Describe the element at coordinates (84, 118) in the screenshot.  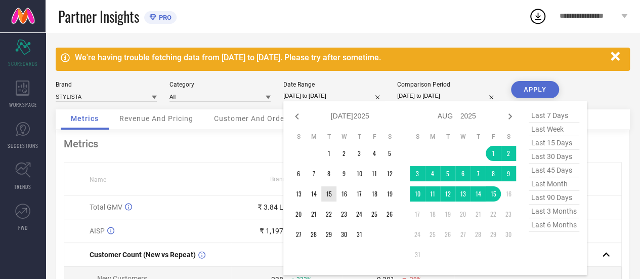
I see `span: Metrics` at that location.